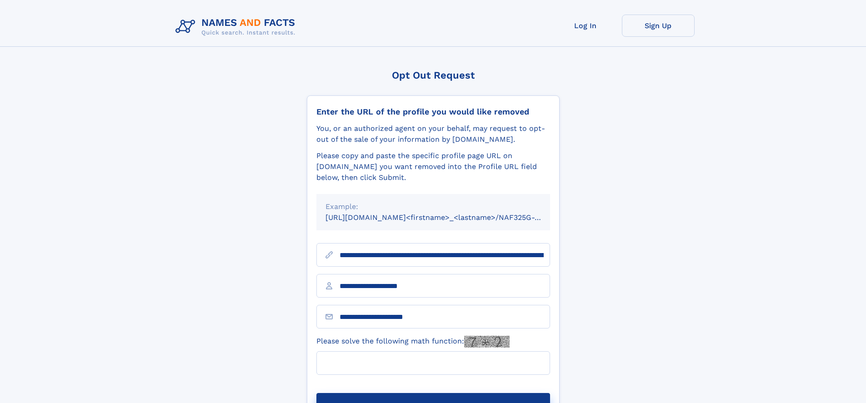 The width and height of the screenshot is (866, 403). What do you see at coordinates (433, 112) in the screenshot?
I see `div: Enter the URL of the profile you would like removed` at bounding box center [433, 112].